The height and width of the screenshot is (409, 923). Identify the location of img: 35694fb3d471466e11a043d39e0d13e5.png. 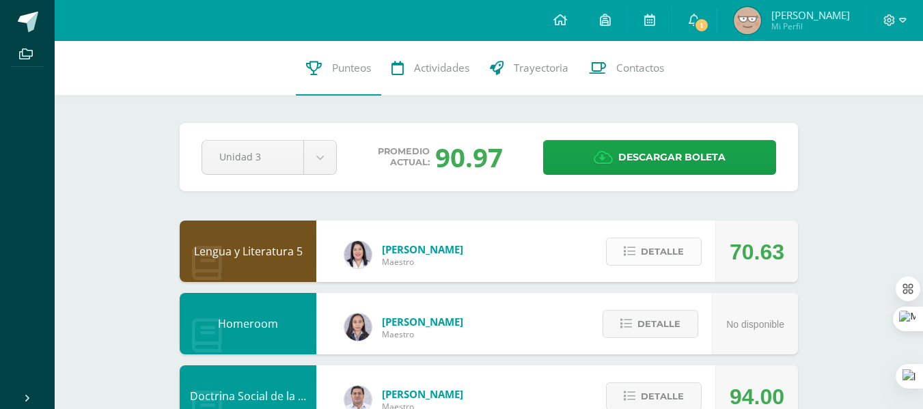
(358, 327).